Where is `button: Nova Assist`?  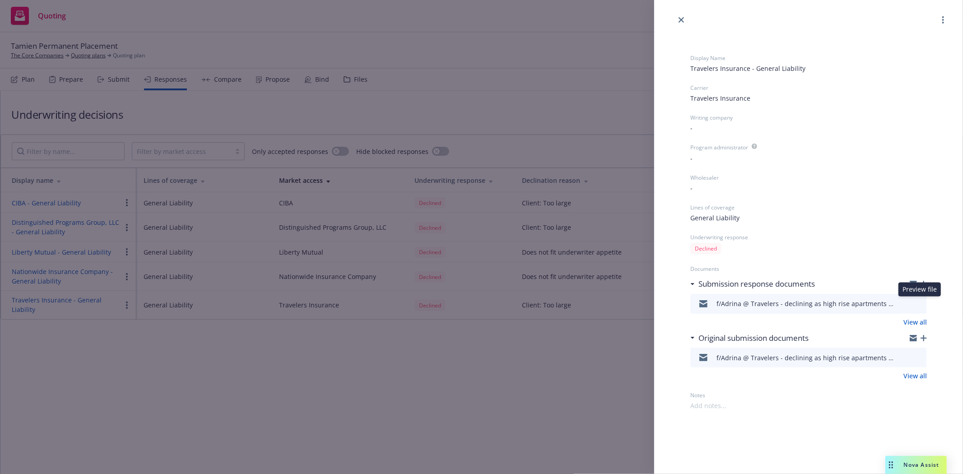
button: Nova Assist is located at coordinates (916, 465).